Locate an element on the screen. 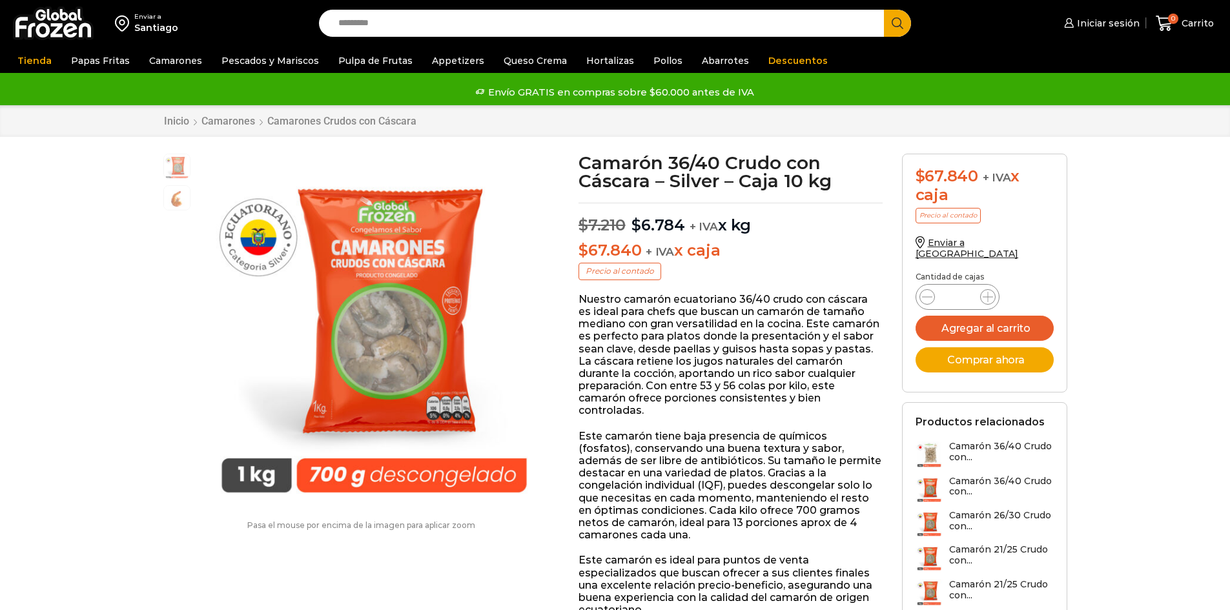 This screenshot has height=610, width=1230. button: Comprar ahora is located at coordinates (985, 360).